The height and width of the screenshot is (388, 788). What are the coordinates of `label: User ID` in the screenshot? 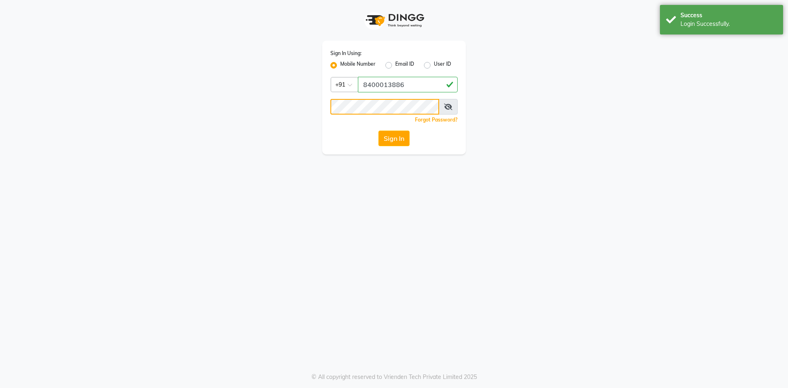 It's located at (443, 65).